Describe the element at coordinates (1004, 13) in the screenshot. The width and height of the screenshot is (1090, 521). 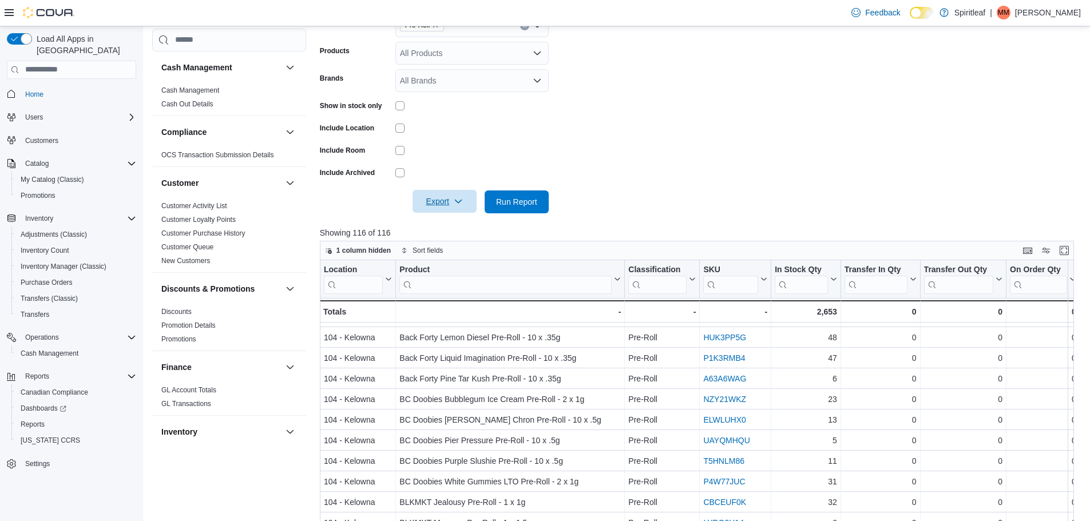
I see `div: Mariah MJ` at that location.